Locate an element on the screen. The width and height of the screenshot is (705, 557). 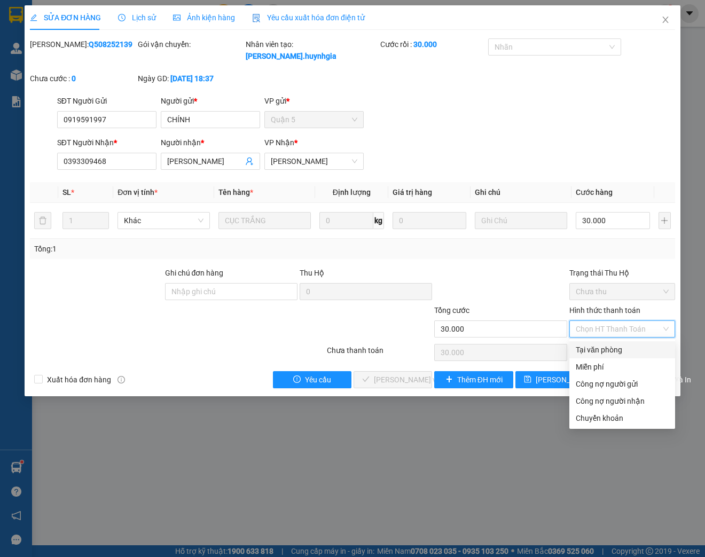
div: Người nhận is located at coordinates (211, 143).